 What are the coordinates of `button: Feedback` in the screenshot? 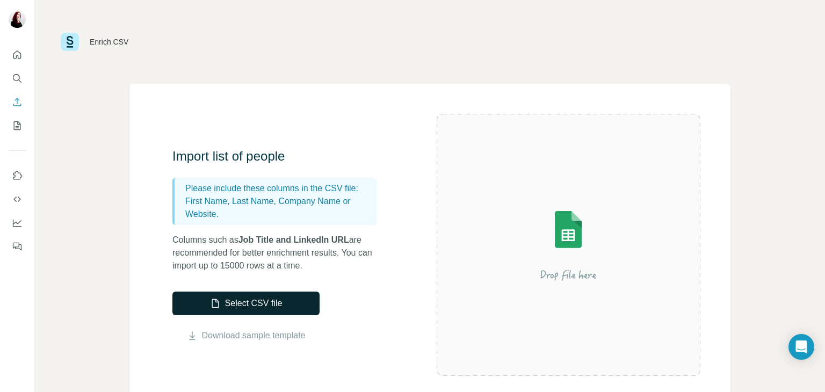 It's located at (17, 247).